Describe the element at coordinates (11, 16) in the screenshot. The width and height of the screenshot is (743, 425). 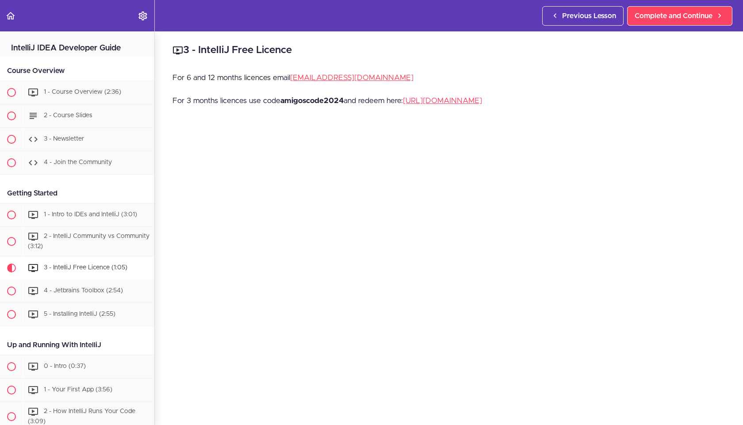
I see `svg: Back to course curriculum` at that location.